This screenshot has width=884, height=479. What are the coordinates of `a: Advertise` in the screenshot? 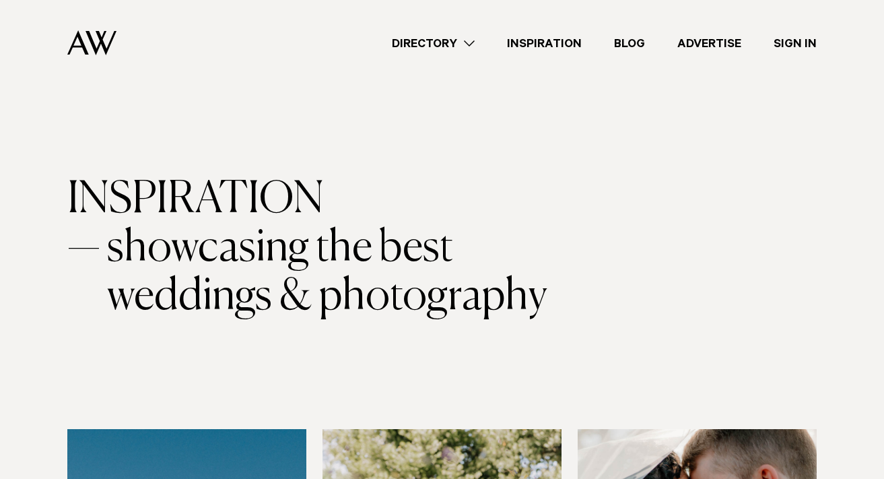 It's located at (709, 43).